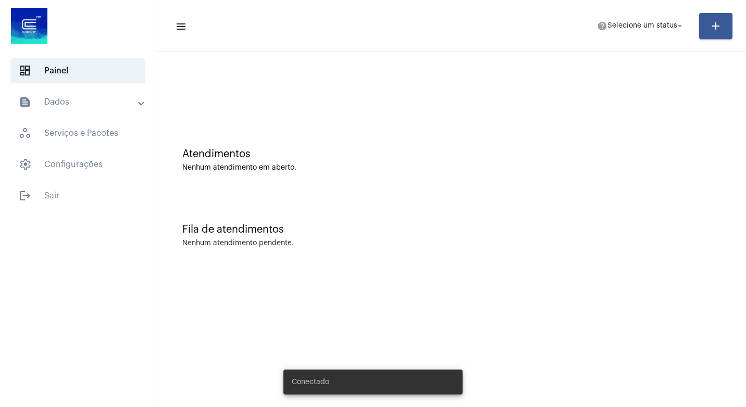  Describe the element at coordinates (79, 102) in the screenshot. I see `mat-panel-title: Dados` at that location.